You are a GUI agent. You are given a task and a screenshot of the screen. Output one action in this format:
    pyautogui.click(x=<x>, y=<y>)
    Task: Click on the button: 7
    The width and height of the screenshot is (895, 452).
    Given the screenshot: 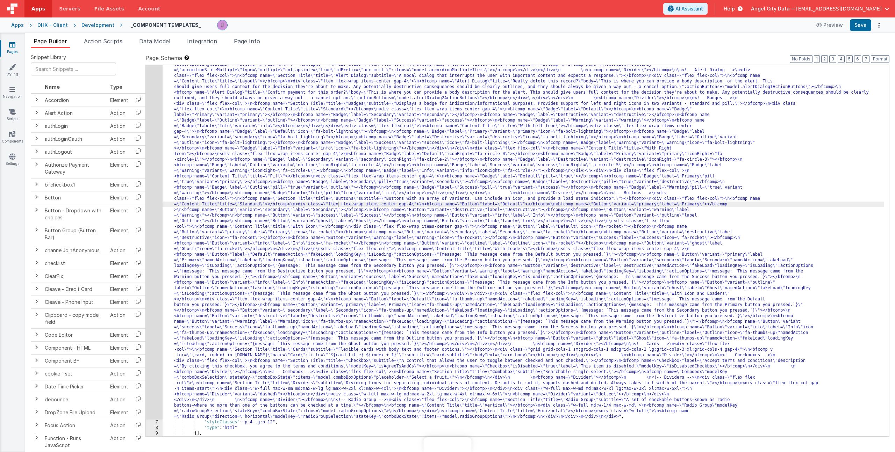 What is the action you would take?
    pyautogui.click(x=866, y=59)
    